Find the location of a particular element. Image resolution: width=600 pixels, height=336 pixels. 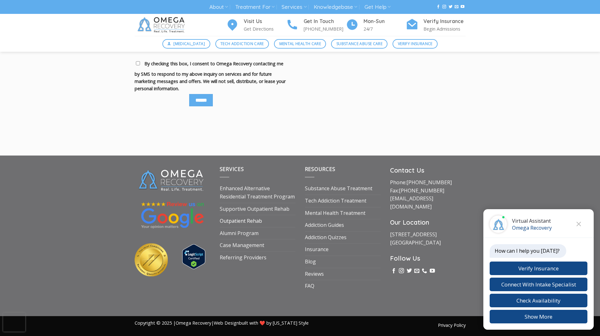

a: Mental Health Care is located at coordinates (300, 44).